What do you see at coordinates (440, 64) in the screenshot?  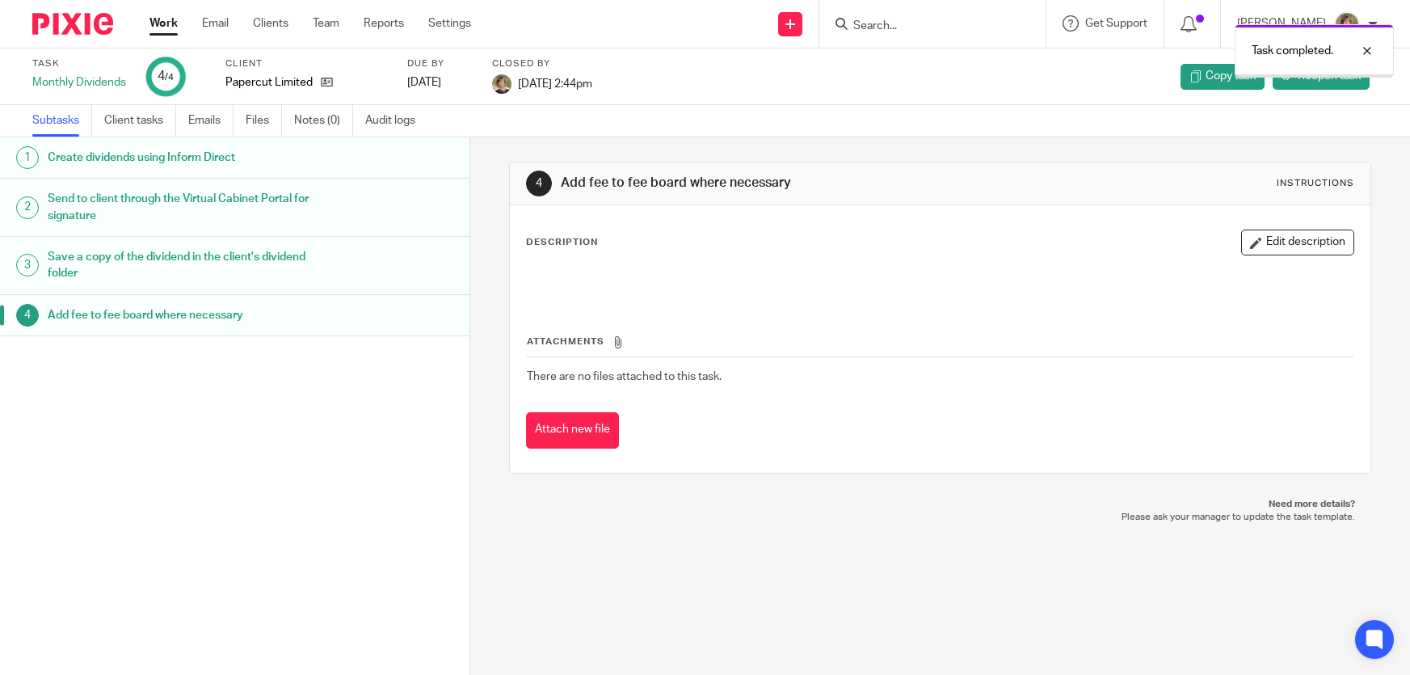 I see `label: Due by` at bounding box center [440, 64].